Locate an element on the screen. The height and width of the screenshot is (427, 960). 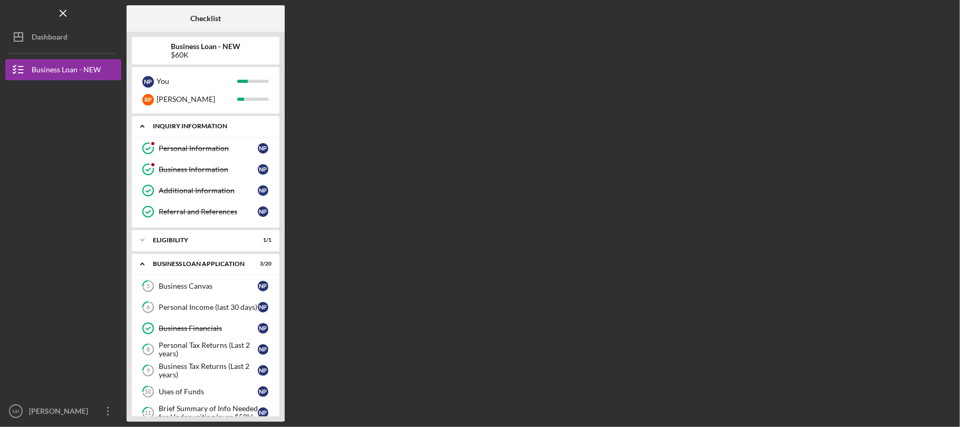
tspan: 5 is located at coordinates (148, 286).